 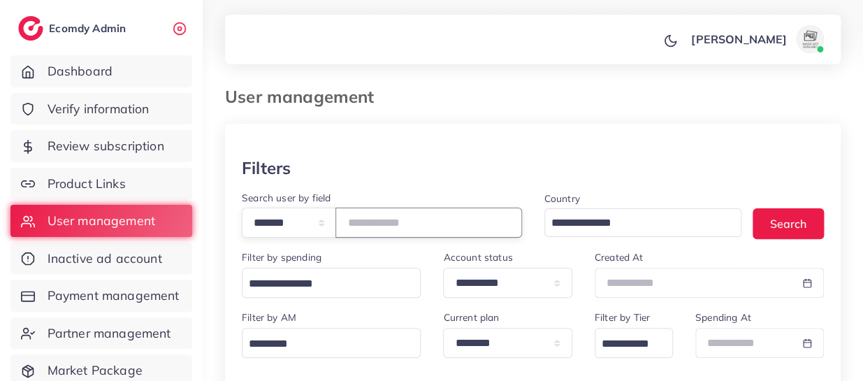 I want to click on span: Product Links, so click(x=87, y=184).